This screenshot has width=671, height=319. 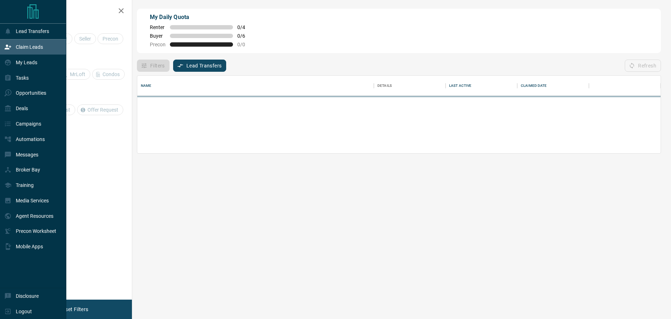 What do you see at coordinates (73, 309) in the screenshot?
I see `button: Reset Filters` at bounding box center [73, 309].